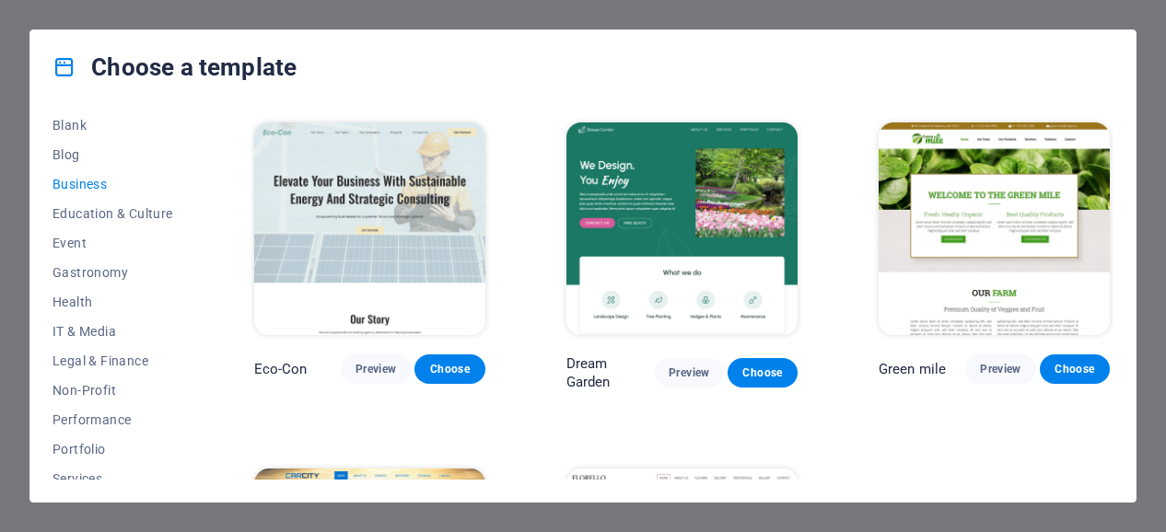  I want to click on span: Gastronomy, so click(112, 273).